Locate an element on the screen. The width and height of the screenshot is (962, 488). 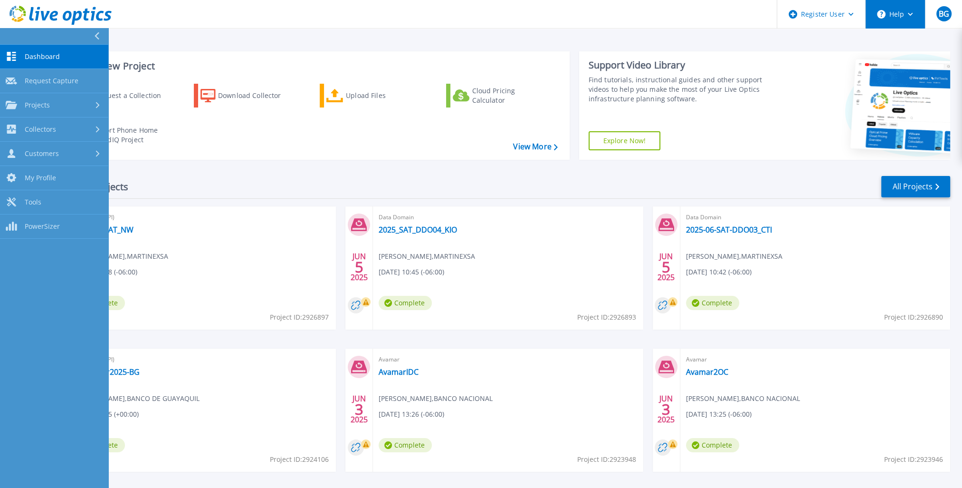
span: BG is located at coordinates (944, 14).